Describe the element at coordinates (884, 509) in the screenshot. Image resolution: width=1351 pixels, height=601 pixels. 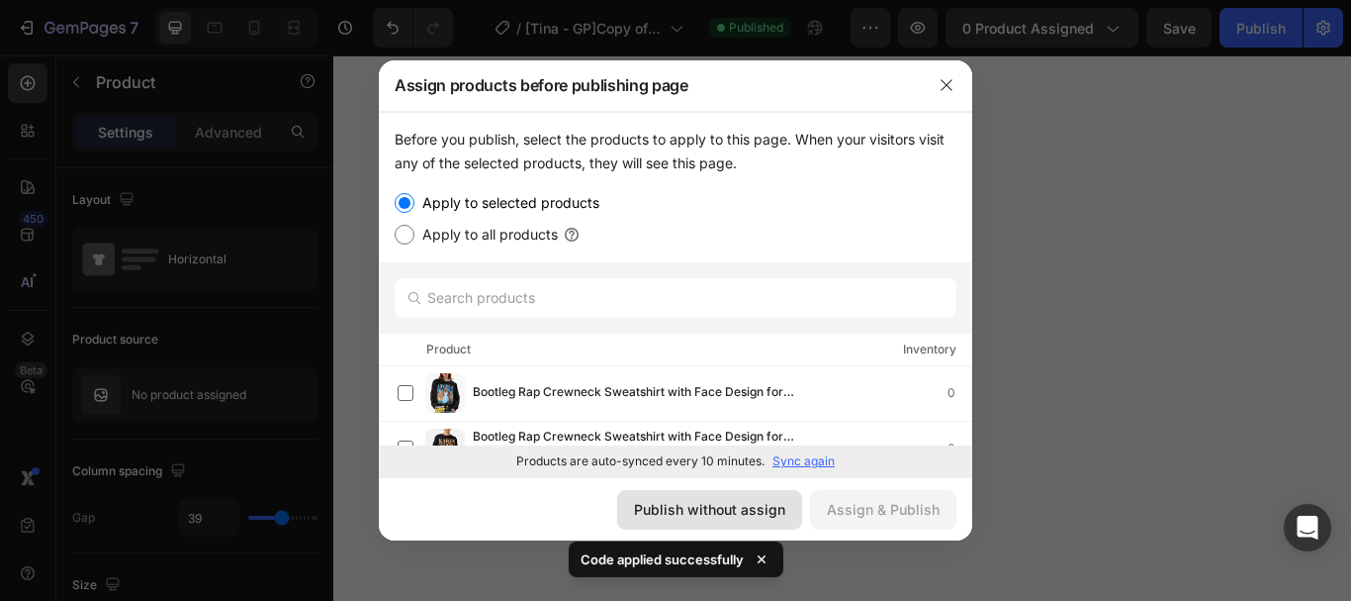
I see `div: Assign & Publish` at that location.